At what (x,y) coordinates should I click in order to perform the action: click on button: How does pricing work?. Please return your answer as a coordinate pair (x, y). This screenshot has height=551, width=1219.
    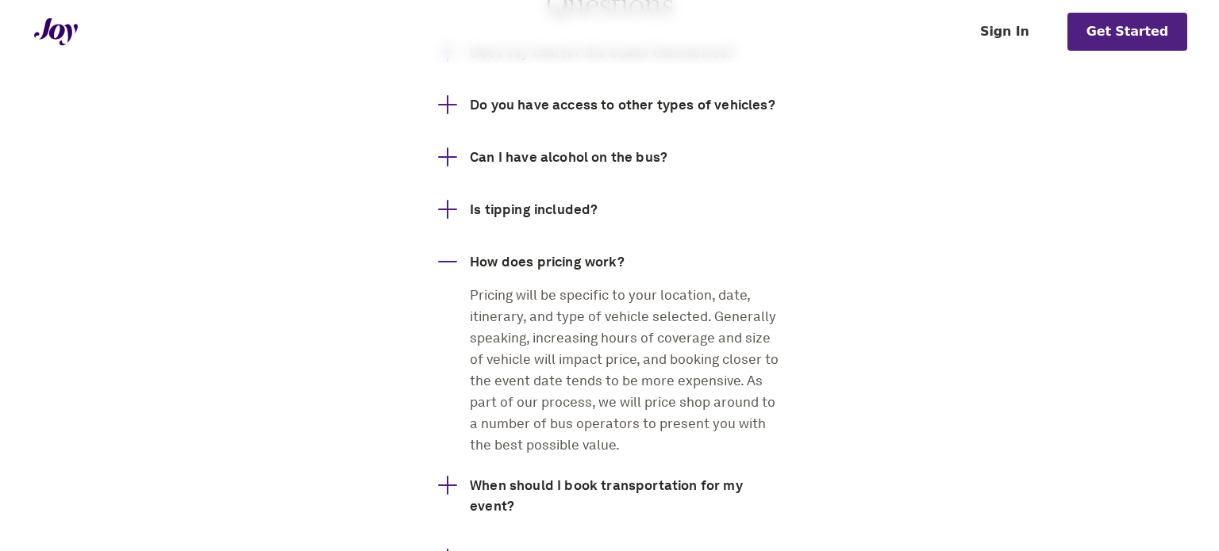
    Looking at the image, I should click on (625, 268).